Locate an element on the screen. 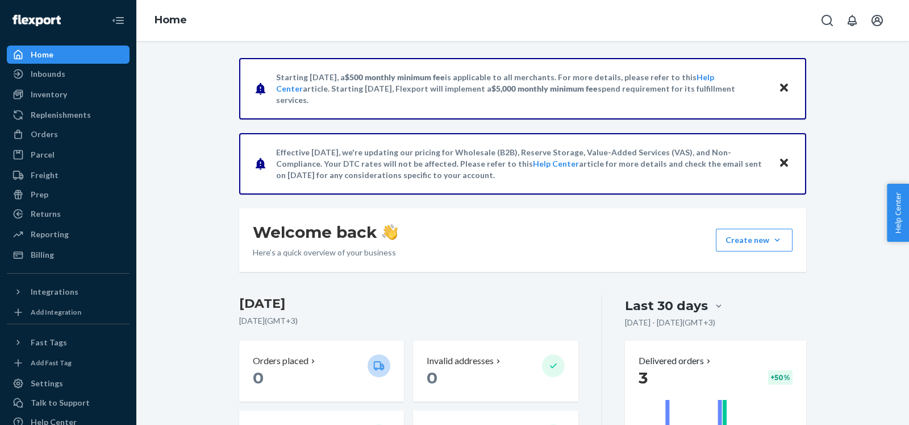  button: Orders placed 0 is located at coordinates (322, 371).